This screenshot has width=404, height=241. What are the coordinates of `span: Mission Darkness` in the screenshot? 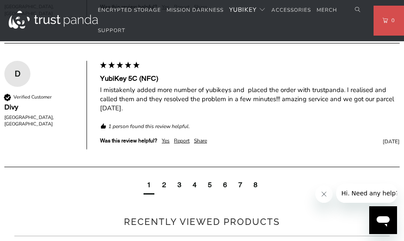 It's located at (195, 10).